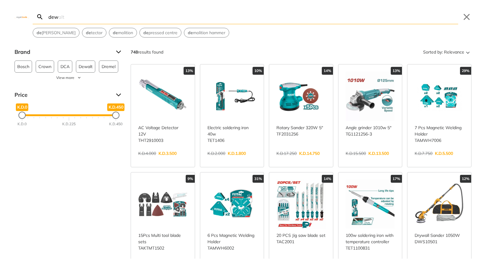 The image size is (486, 278). Describe the element at coordinates (123, 33) in the screenshot. I see `div: Suggestion: demolition` at that location.